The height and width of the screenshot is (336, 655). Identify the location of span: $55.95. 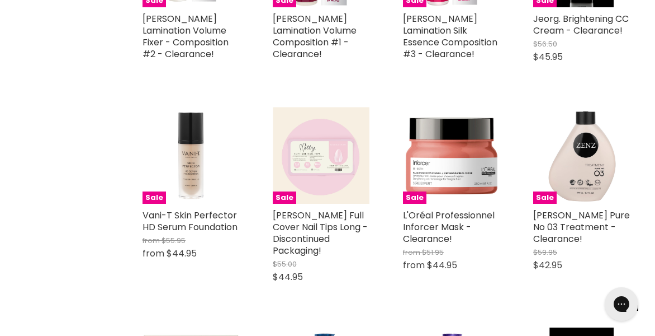
(173, 240).